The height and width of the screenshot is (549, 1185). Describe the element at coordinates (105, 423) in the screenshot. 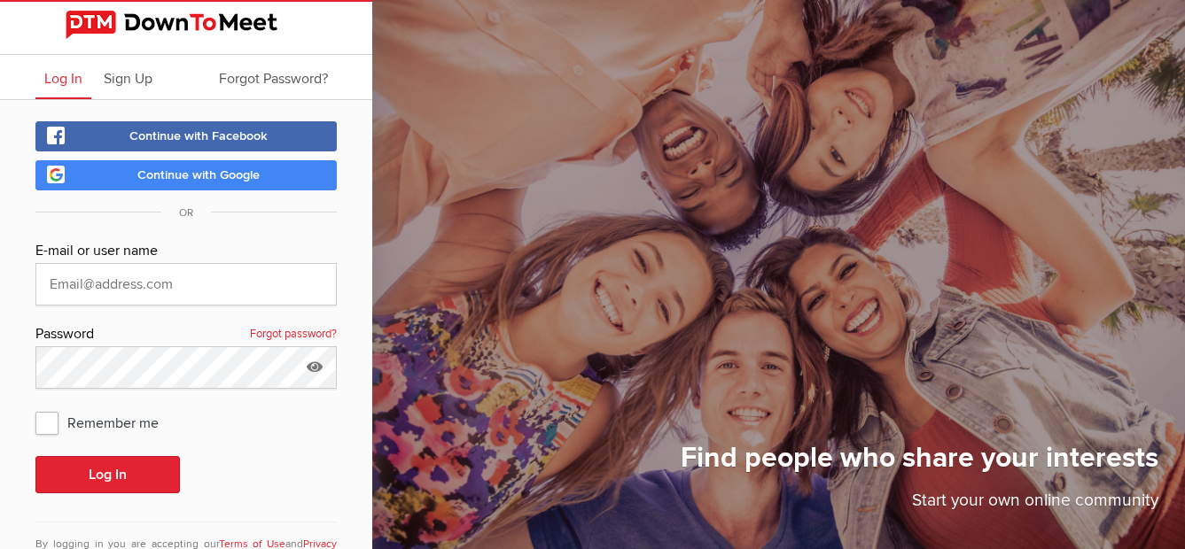

I see `span: Remember me` at that location.